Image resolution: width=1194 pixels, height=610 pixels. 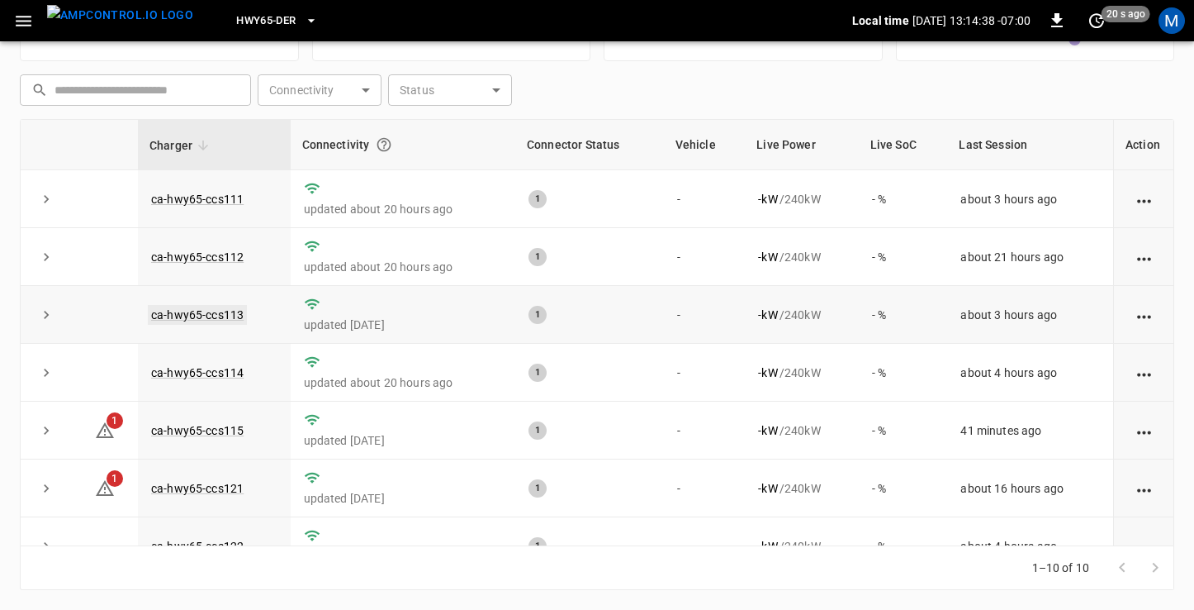 I want to click on td: about 16 hours ago, so click(x=1030, y=488).